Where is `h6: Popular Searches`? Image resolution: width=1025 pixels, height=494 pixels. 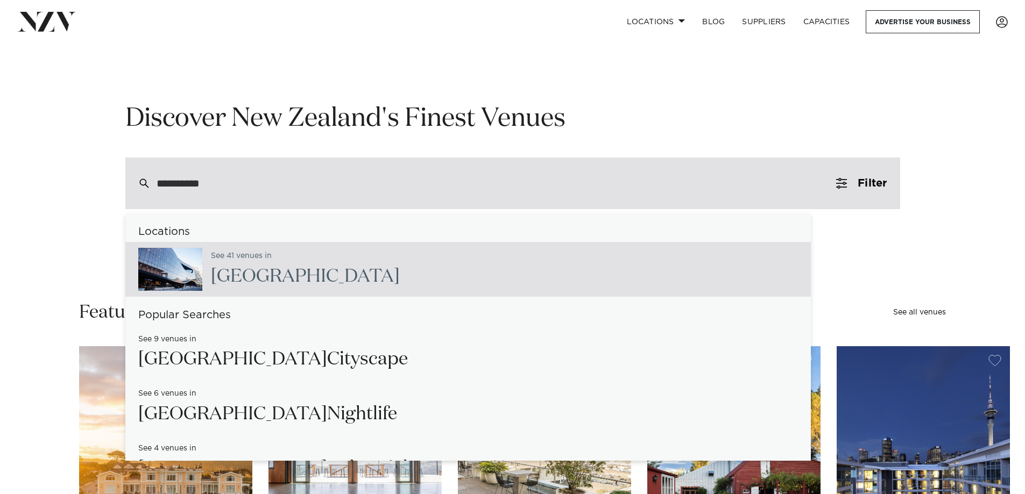
h6: Popular Searches is located at coordinates (468, 315).